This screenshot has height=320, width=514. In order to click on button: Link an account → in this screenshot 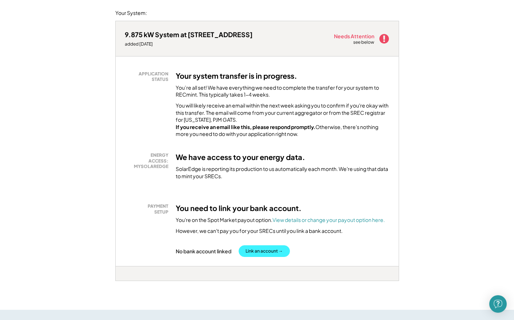, I will do `click(264, 251)`.